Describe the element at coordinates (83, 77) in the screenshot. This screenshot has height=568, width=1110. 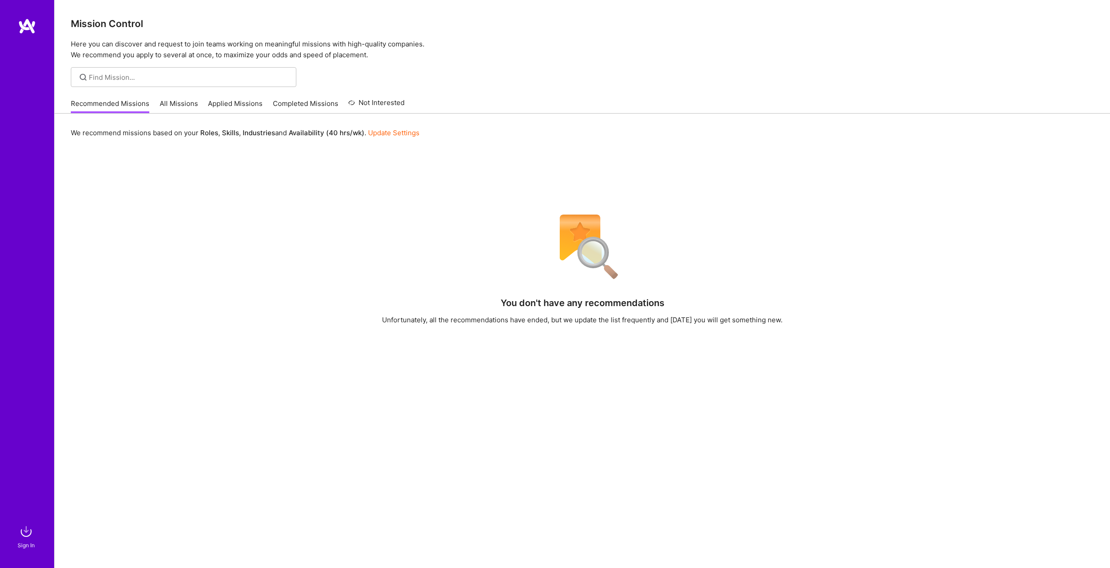
I see `i: icon SearchGrey` at that location.